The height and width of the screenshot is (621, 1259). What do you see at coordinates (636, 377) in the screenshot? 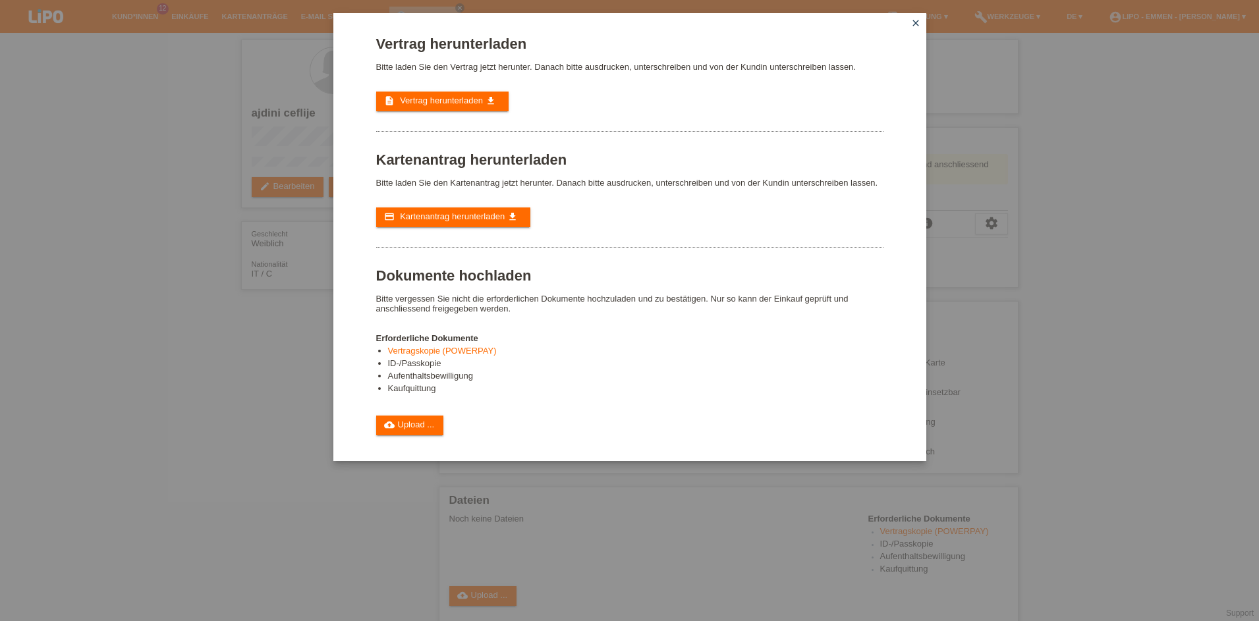
I see `li: Aufenthaltsbewilligung` at bounding box center [636, 377].